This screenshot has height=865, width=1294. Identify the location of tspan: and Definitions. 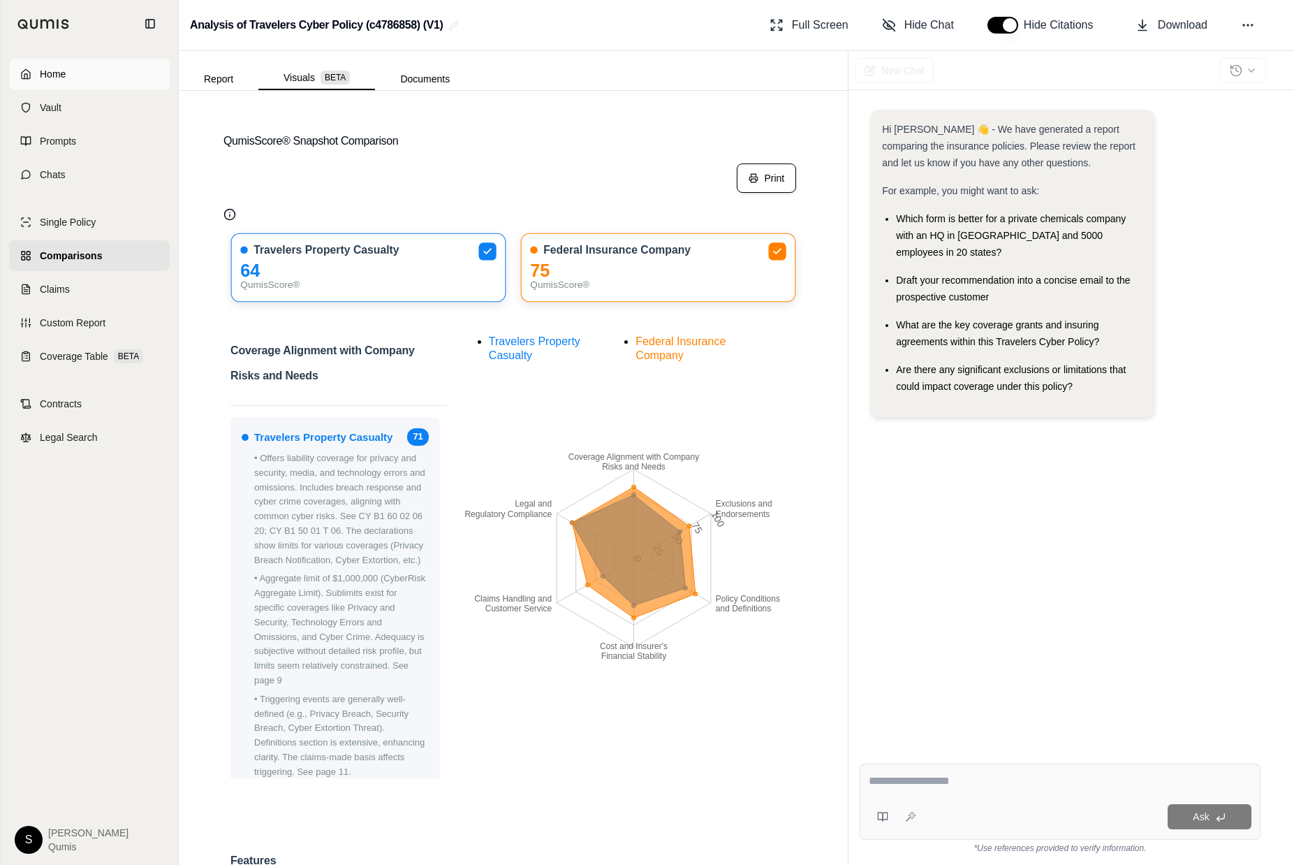
(743, 608).